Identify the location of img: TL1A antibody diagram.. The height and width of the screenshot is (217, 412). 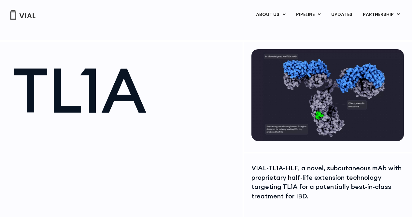
(328, 95).